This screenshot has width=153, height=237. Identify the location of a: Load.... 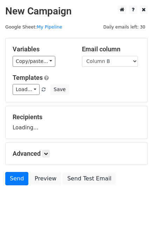
(26, 89).